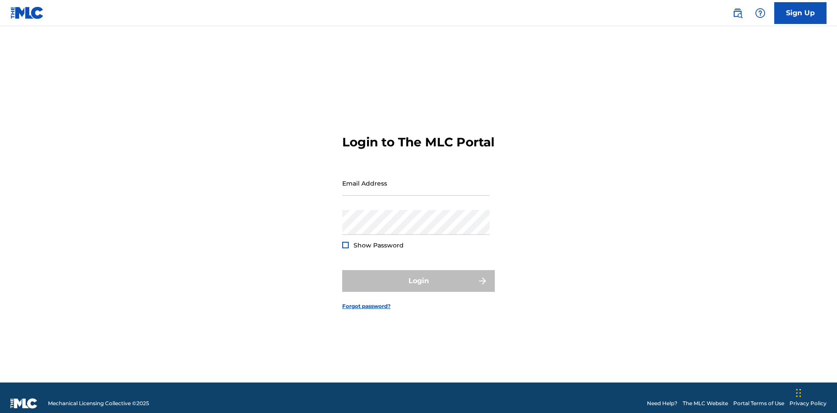  Describe the element at coordinates (378, 245) in the screenshot. I see `span: Show Password` at that location.